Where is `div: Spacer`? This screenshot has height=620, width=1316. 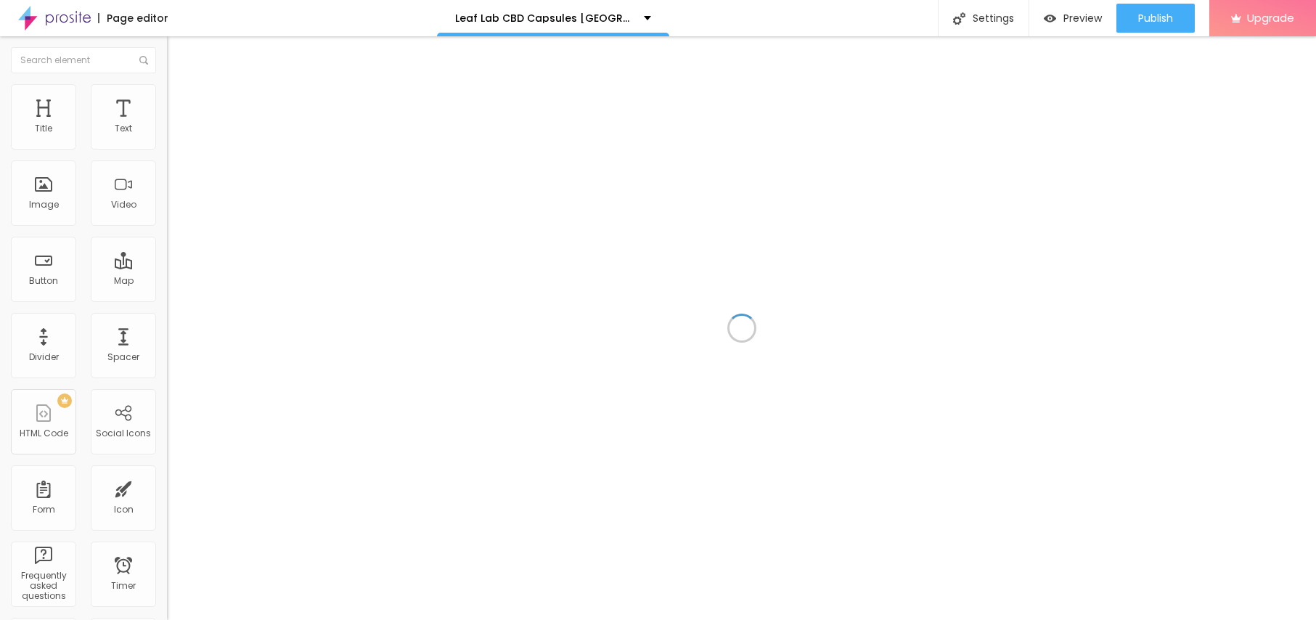 div: Spacer is located at coordinates (123, 357).